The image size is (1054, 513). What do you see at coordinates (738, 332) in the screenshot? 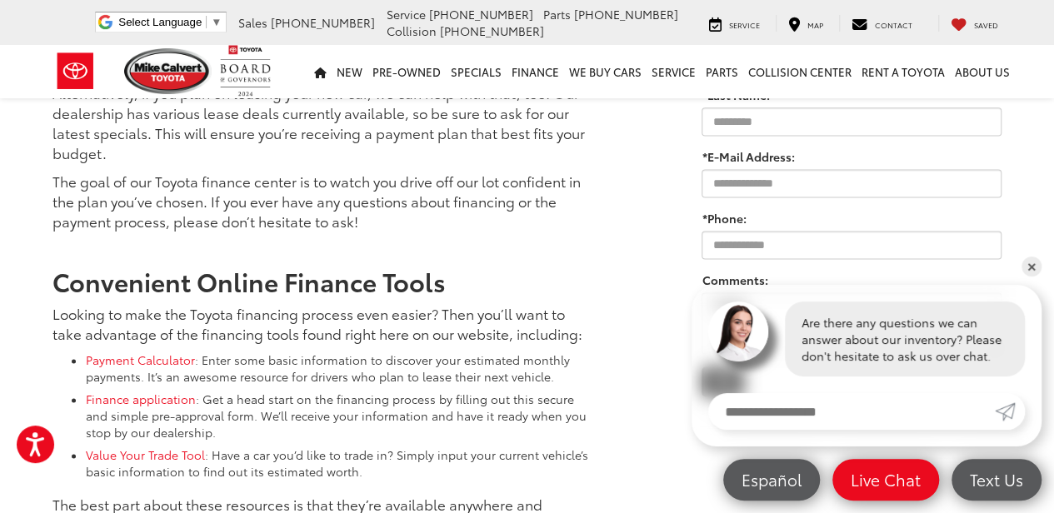
I see `img: Agent profile photo` at bounding box center [738, 332].